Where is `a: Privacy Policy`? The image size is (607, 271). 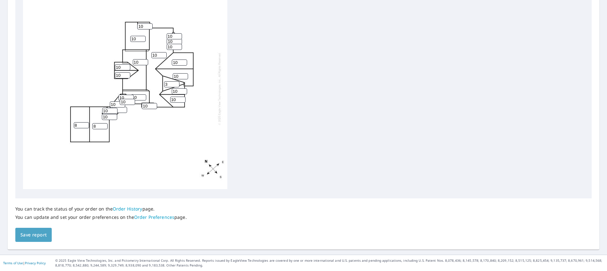 a: Privacy Policy is located at coordinates (35, 263).